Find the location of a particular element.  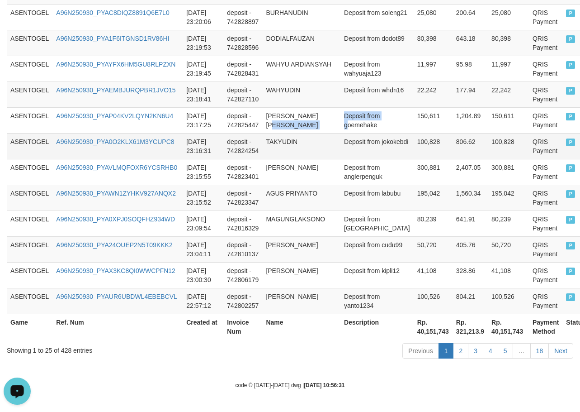

td: deposit - 742823347 is located at coordinates (243, 197).